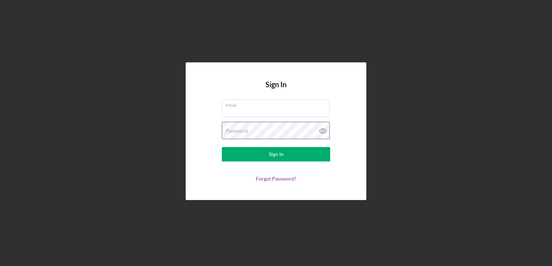 The image size is (552, 266). I want to click on button: Sign In, so click(276, 155).